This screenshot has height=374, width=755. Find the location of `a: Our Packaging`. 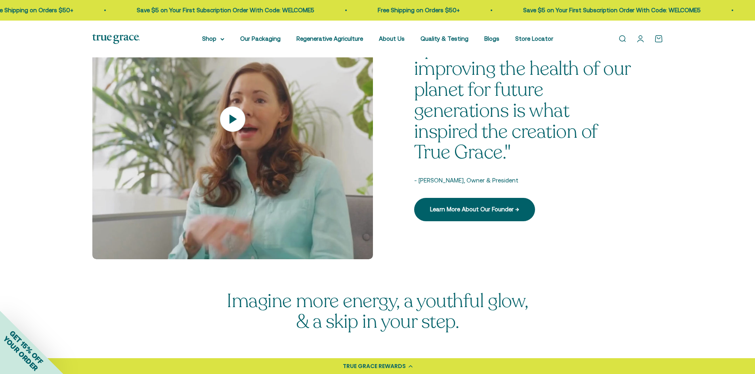

a: Our Packaging is located at coordinates (260, 38).